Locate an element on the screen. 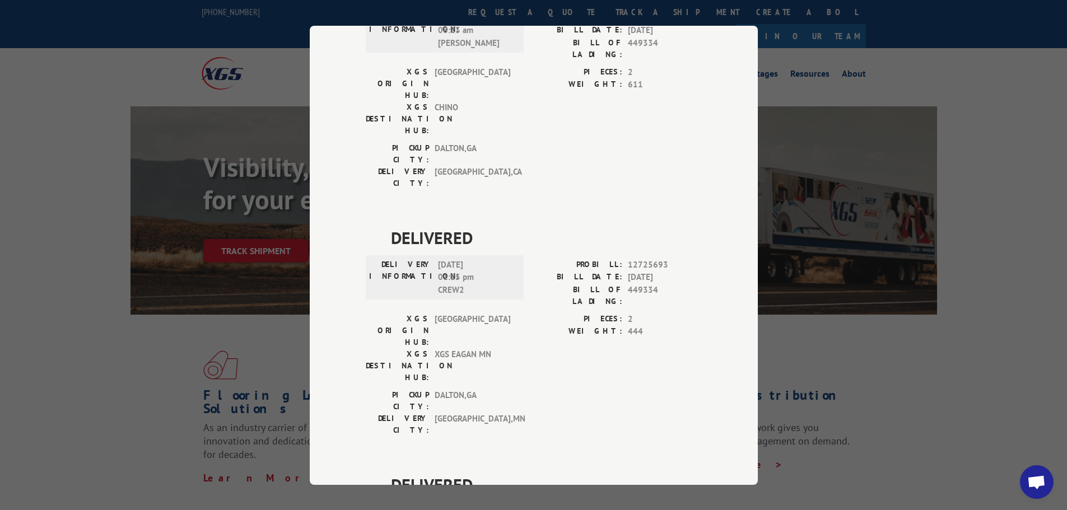  span: 12725693 is located at coordinates (665, 264).